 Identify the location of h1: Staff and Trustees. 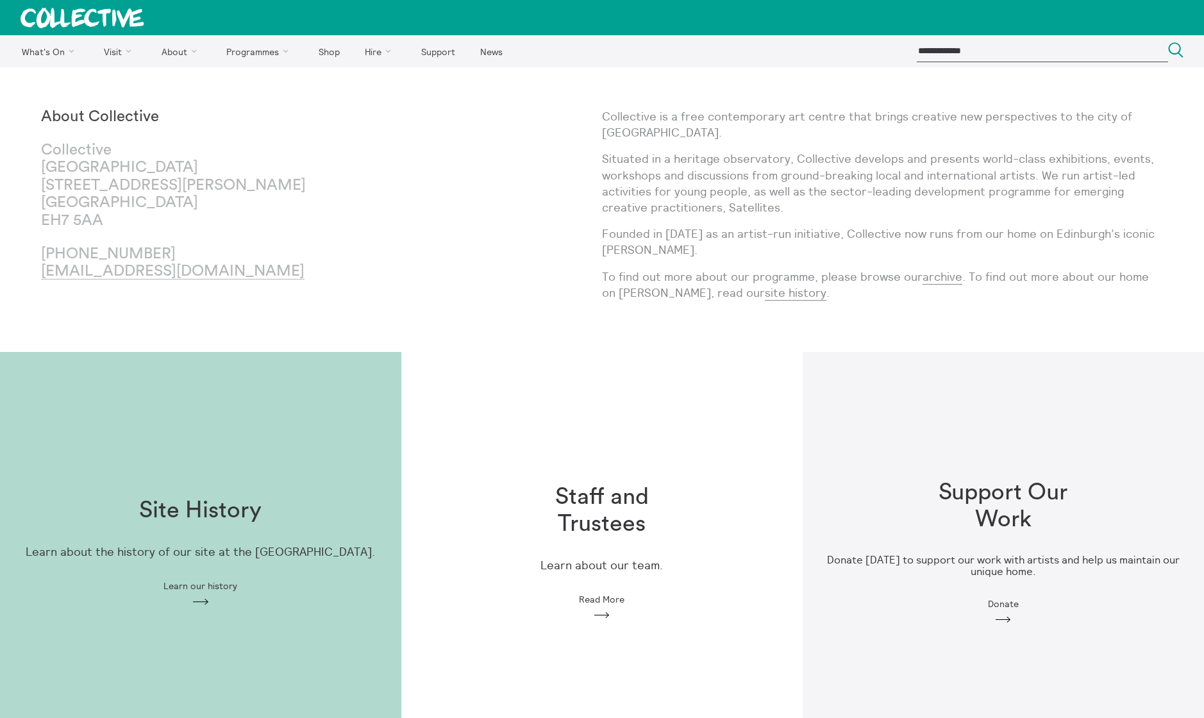
(602, 510).